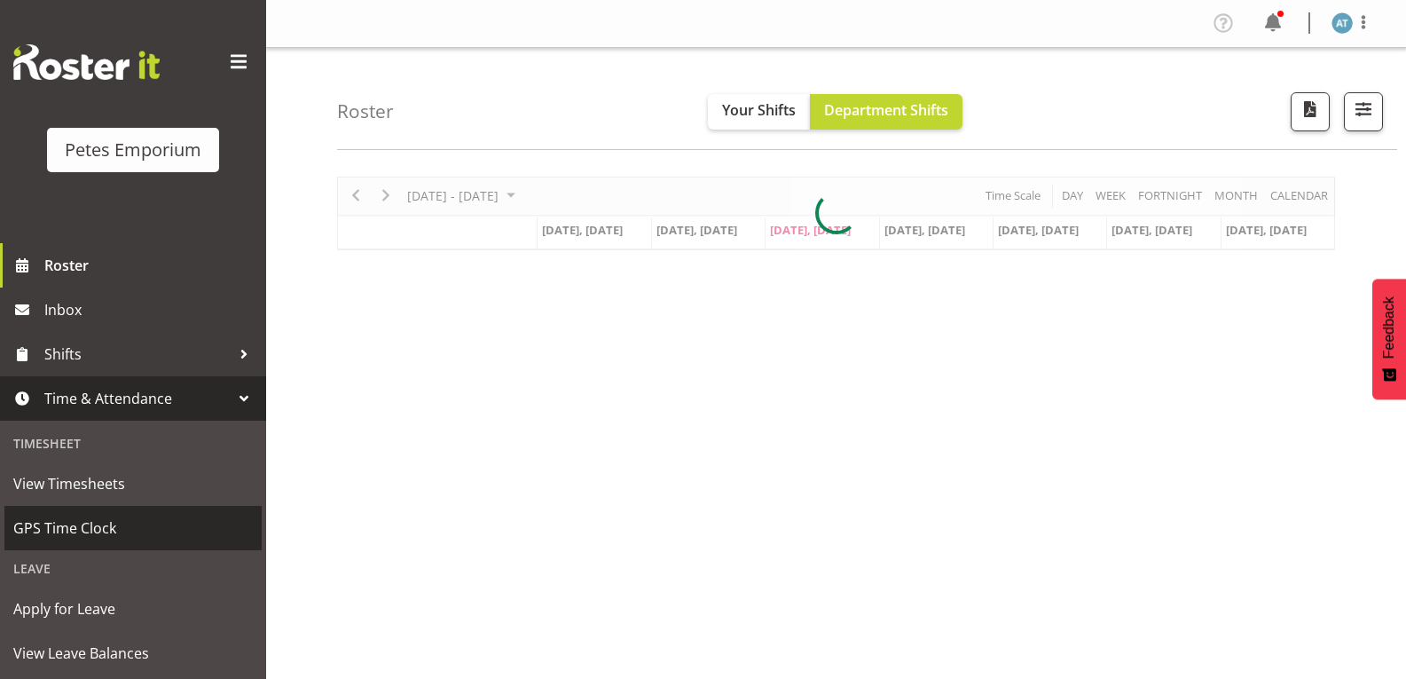 The width and height of the screenshot is (1406, 679). Describe the element at coordinates (133, 150) in the screenshot. I see `div: Petes Emporium` at that location.